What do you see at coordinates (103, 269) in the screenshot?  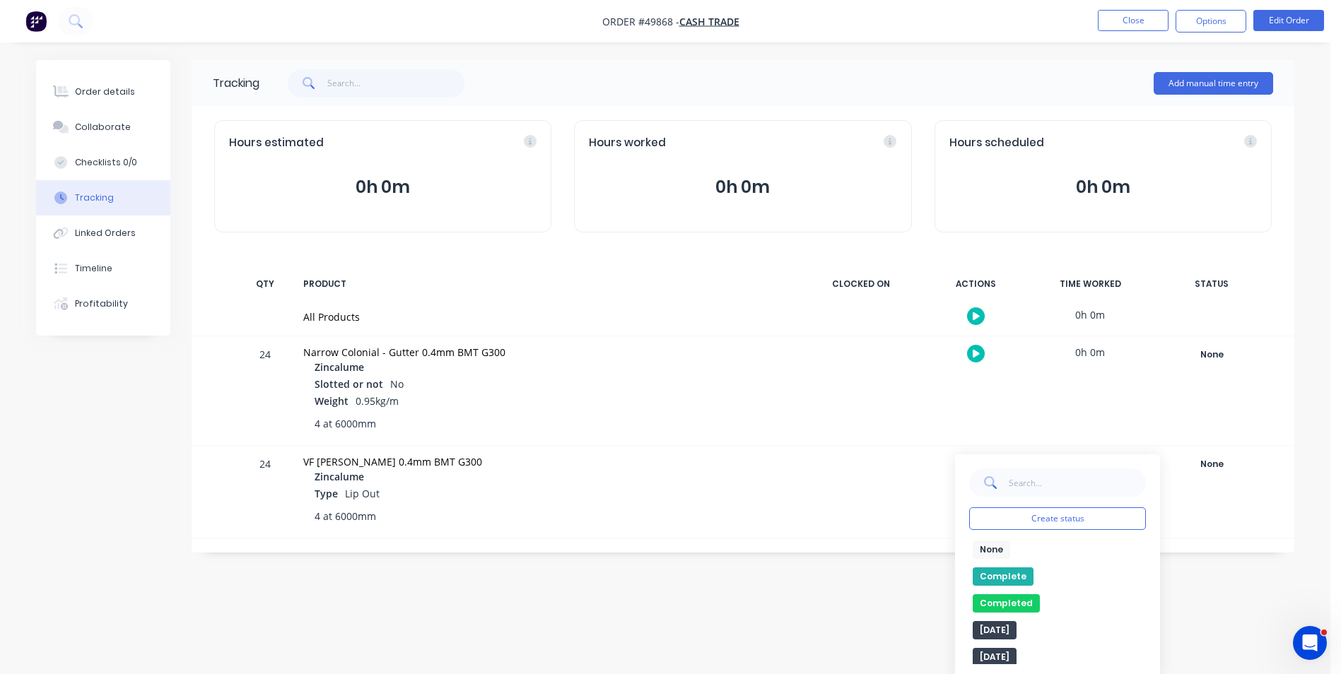 I see `button: Timeline` at bounding box center [103, 269].